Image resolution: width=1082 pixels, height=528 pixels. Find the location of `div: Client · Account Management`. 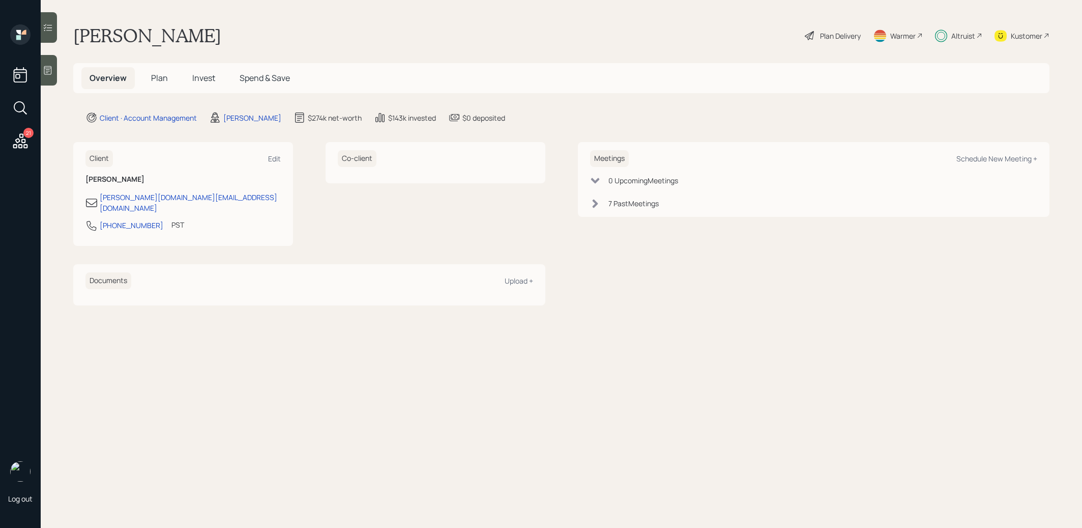

div: Client · Account Management is located at coordinates (148, 118).